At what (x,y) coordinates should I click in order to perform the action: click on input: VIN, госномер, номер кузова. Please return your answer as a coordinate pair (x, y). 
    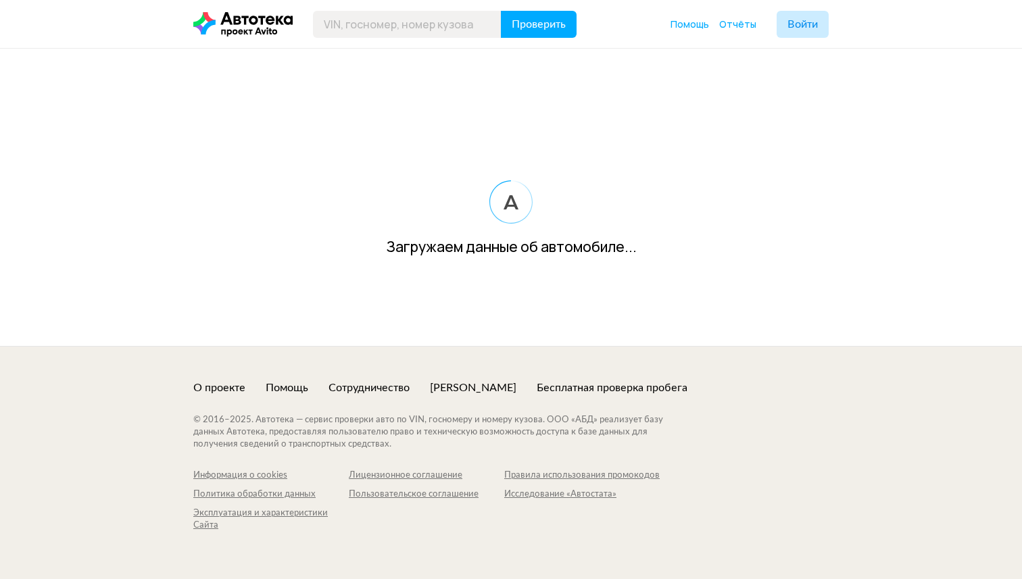
    Looking at the image, I should click on (407, 24).